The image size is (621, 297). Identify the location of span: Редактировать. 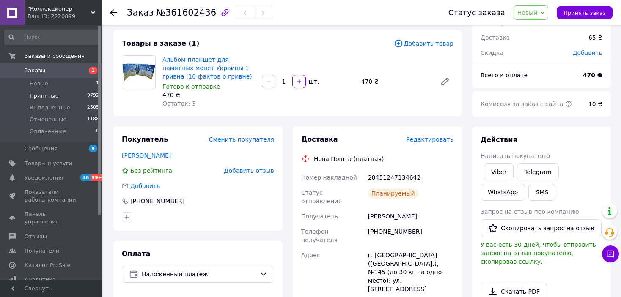
(430, 140).